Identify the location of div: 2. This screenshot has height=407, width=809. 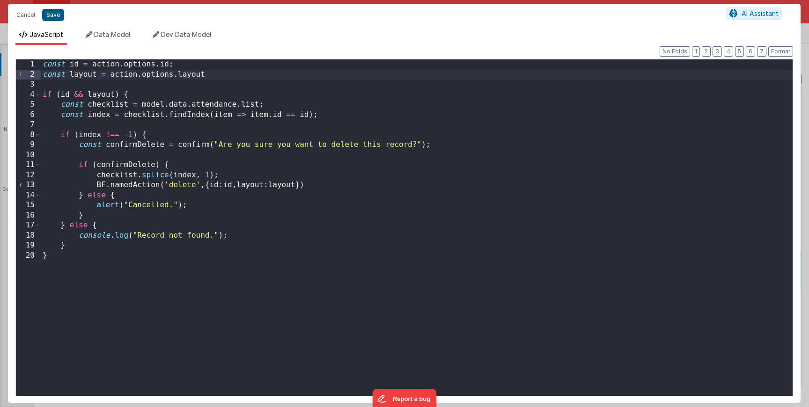
(28, 75).